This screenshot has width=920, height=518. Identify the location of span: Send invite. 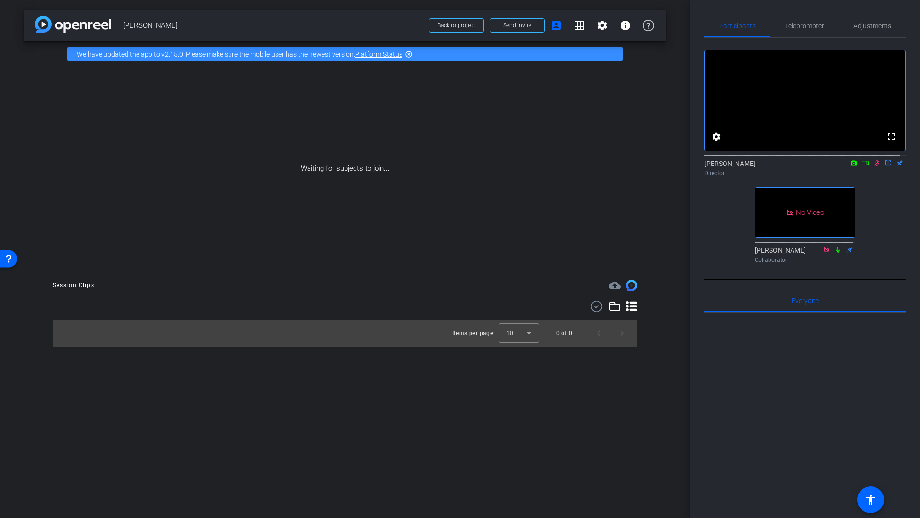
(517, 25).